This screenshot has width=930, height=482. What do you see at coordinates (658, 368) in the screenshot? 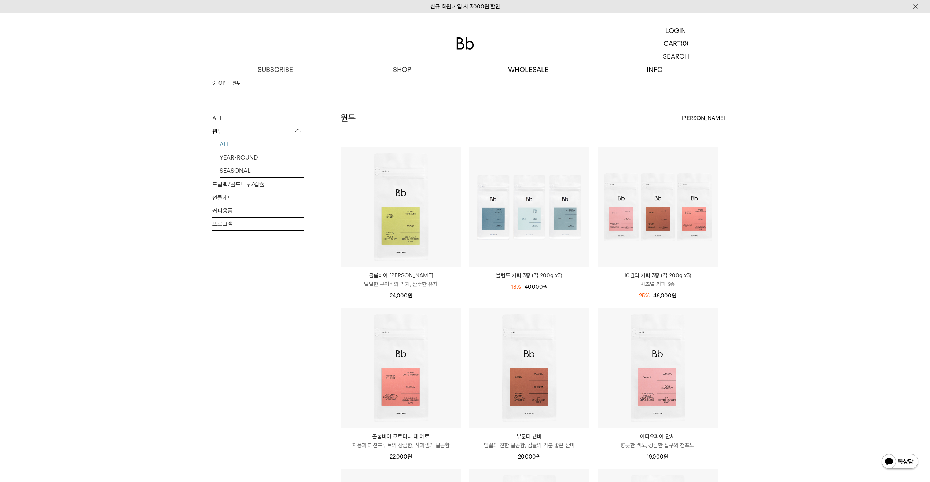
I see `img: 에티오피아 단체` at bounding box center [658, 368].